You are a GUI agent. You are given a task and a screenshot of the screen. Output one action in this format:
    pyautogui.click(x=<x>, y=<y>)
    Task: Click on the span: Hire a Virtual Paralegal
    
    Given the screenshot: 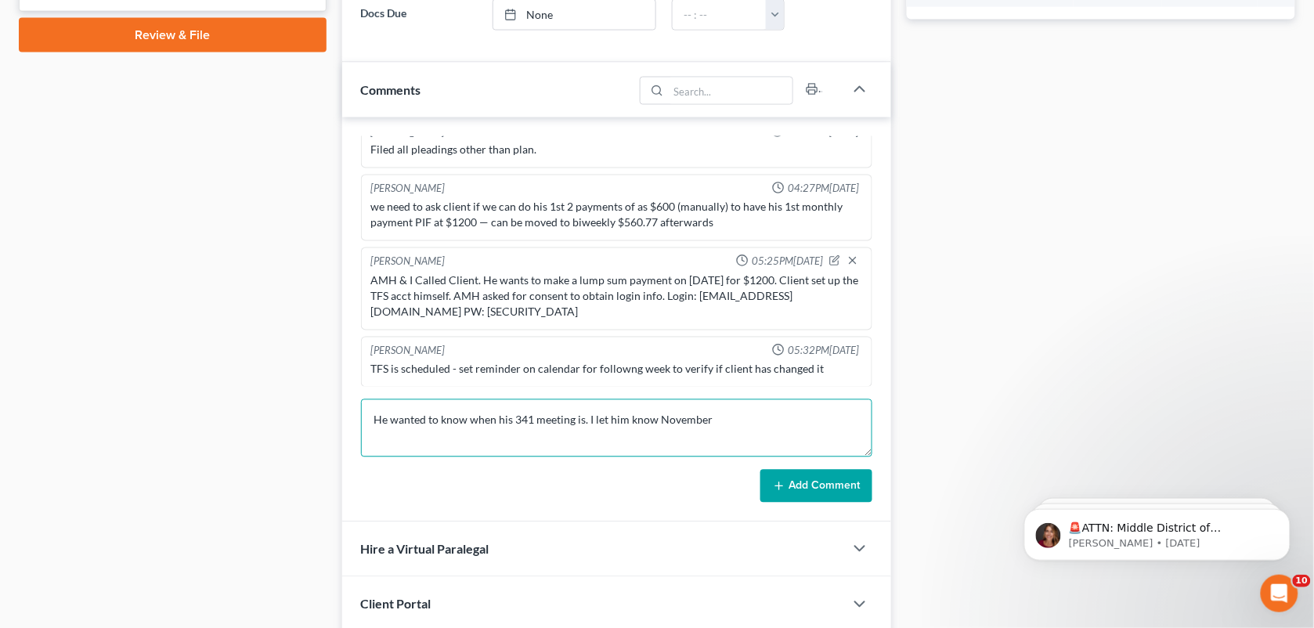 What is the action you would take?
    pyautogui.click(x=425, y=549)
    